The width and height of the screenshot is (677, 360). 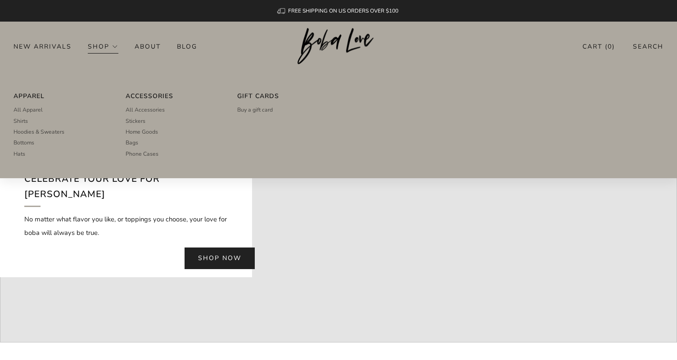 I want to click on span: Home Goods, so click(x=142, y=132).